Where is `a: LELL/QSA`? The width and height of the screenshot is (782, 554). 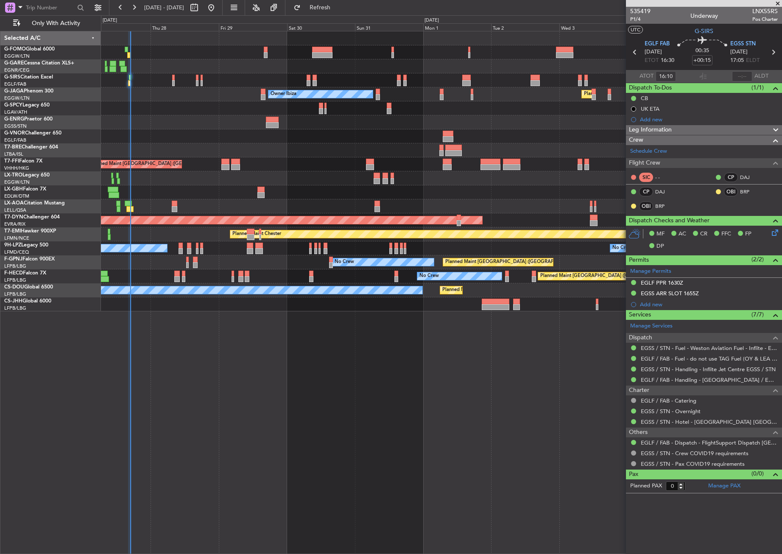
a: LELL/QSA is located at coordinates (15, 210).